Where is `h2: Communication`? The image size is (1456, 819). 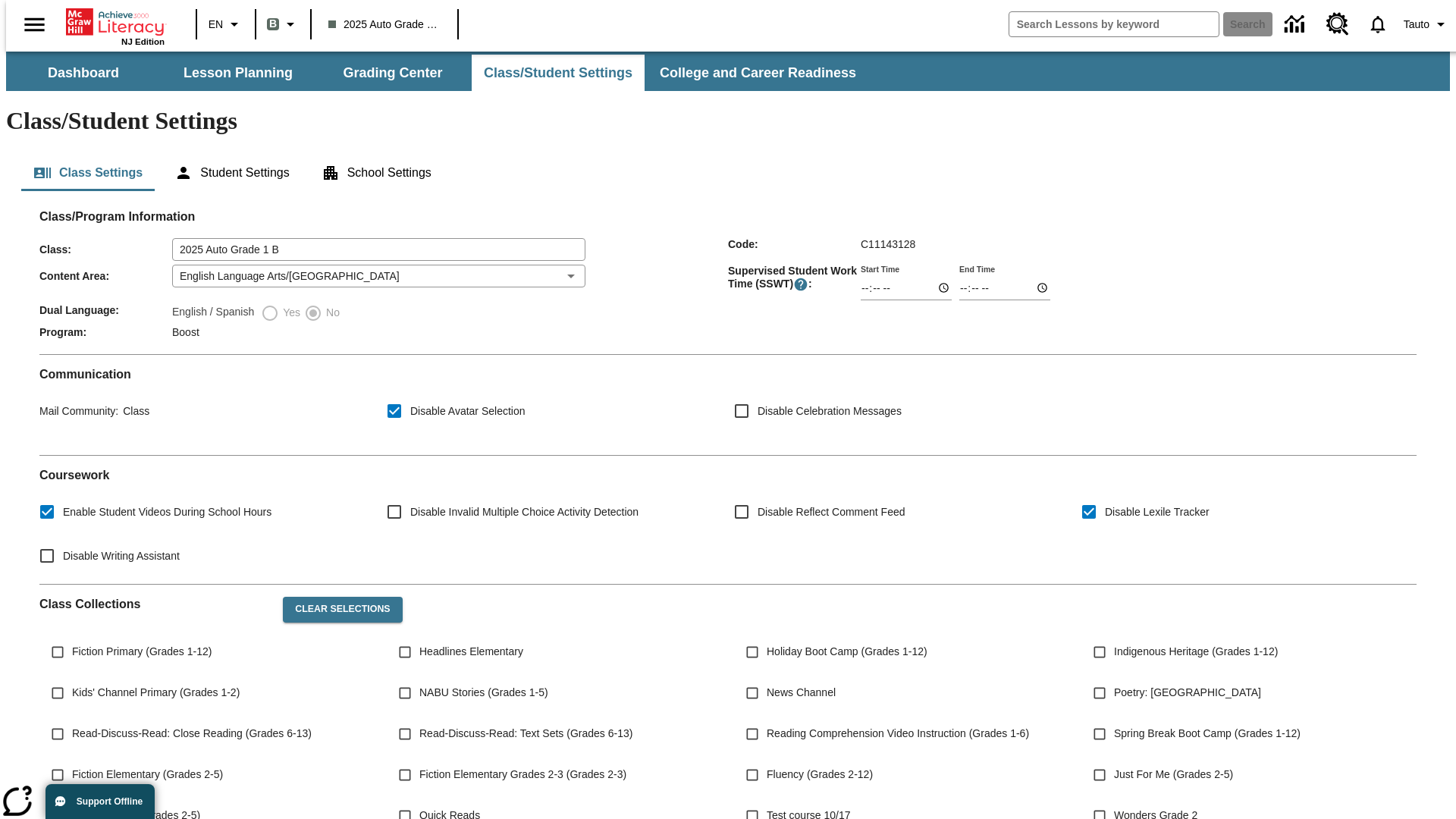
h2: Communication is located at coordinates (728, 374).